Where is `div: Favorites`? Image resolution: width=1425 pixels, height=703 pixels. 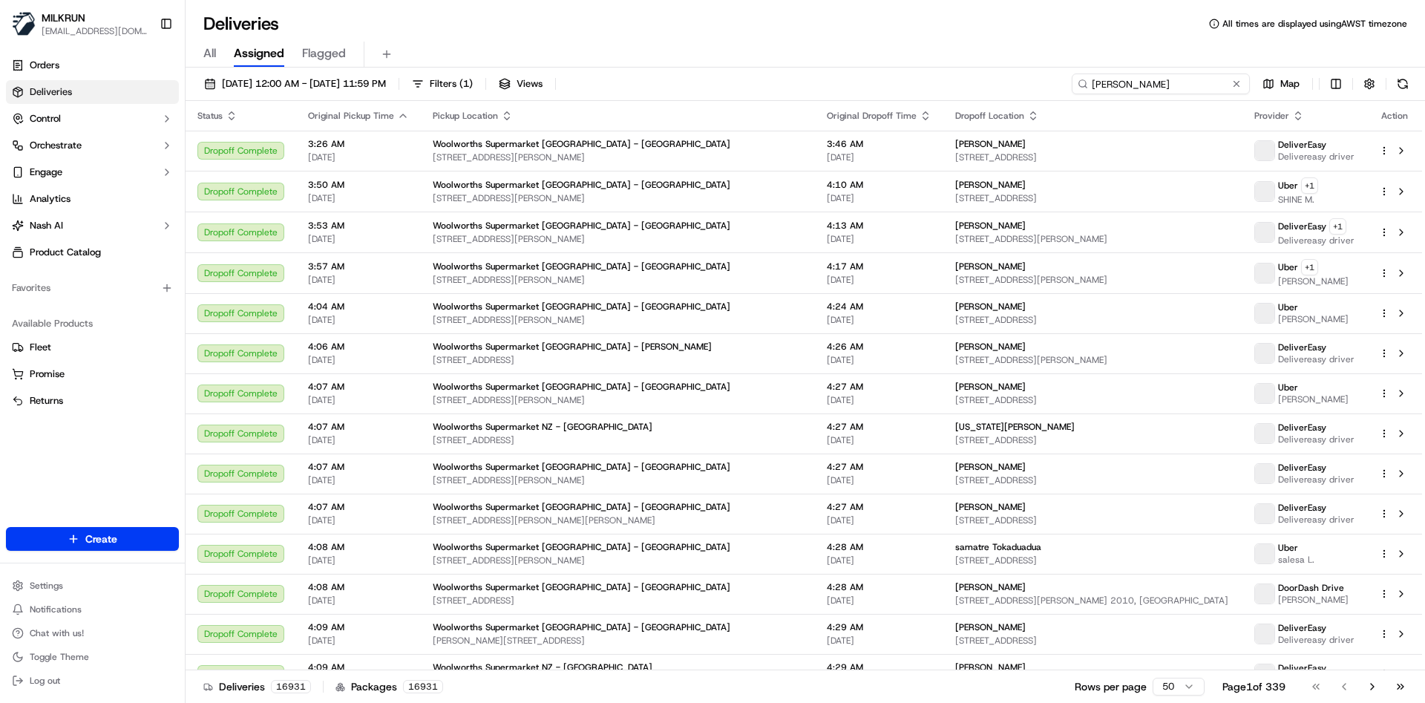
div: Favorites is located at coordinates (92, 288).